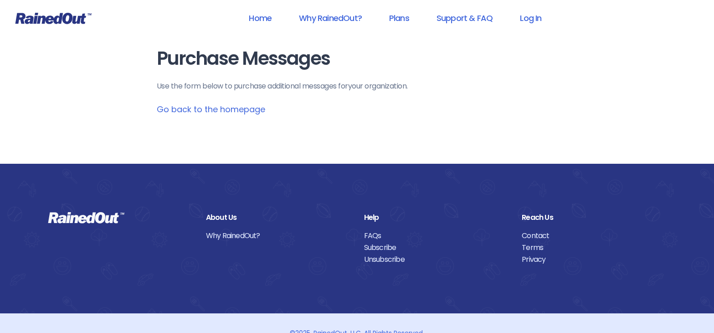 The width and height of the screenshot is (714, 333). What do you see at coordinates (594, 217) in the screenshot?
I see `div: Reach Us` at bounding box center [594, 217].